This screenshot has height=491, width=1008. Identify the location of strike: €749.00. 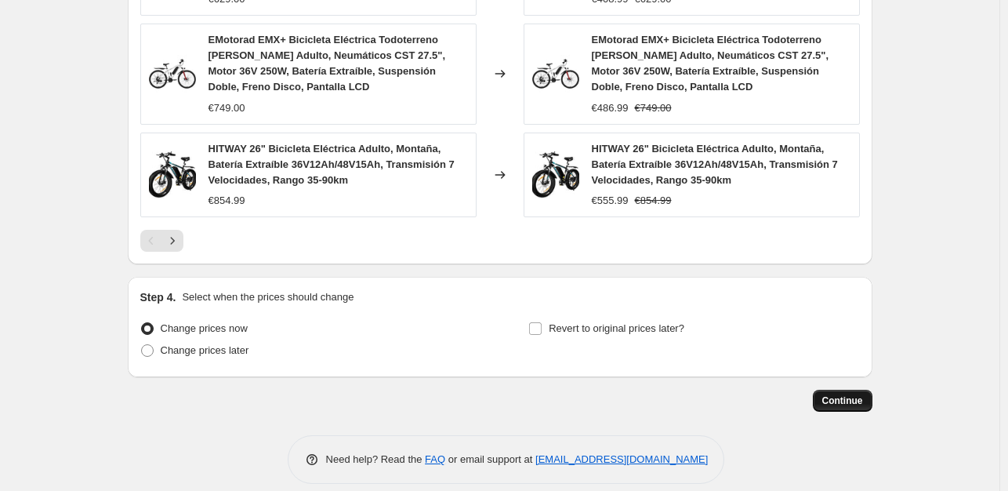
(653, 108).